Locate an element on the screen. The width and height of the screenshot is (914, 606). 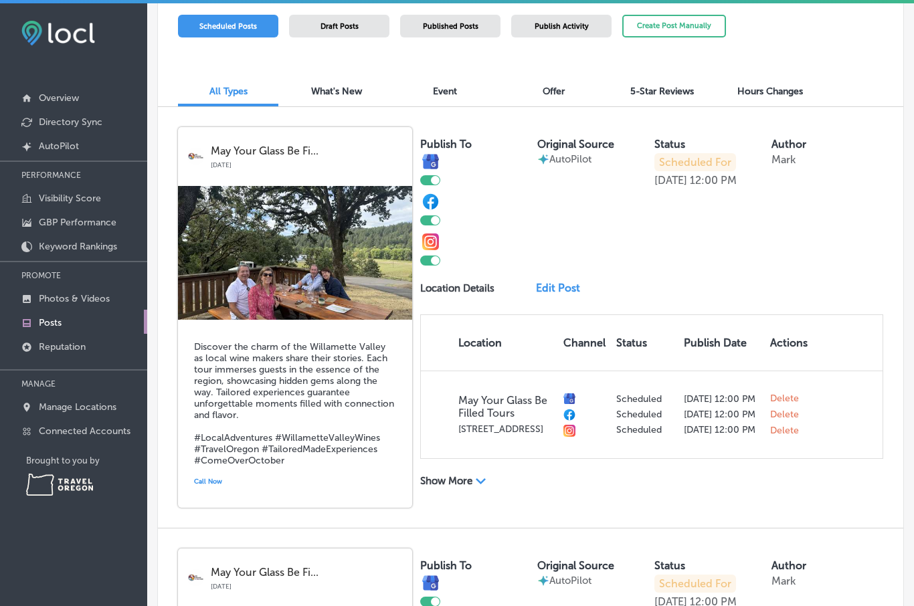
img: Travel Oregon is located at coordinates (60, 485).